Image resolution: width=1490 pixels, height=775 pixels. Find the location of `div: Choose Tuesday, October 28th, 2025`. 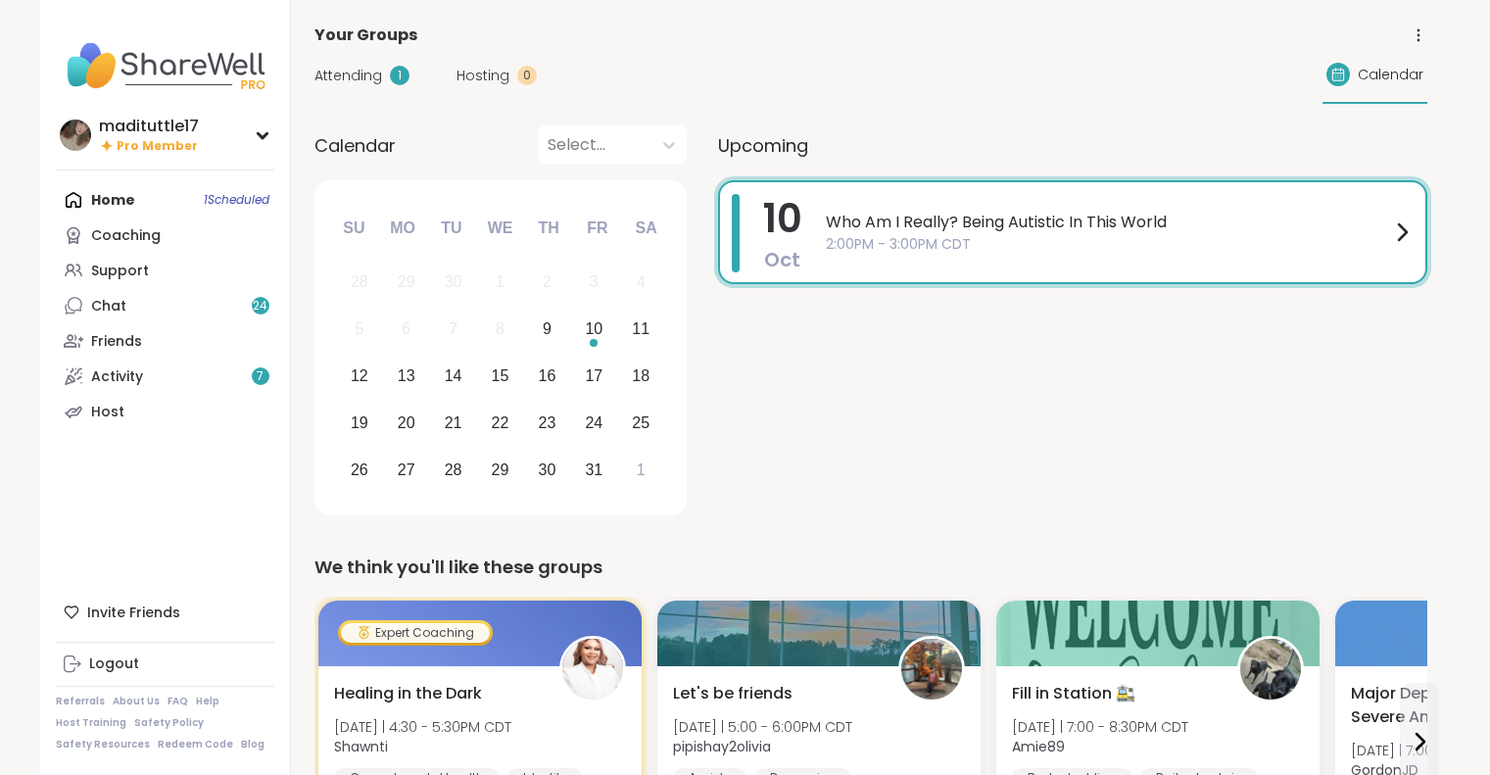

div: Choose Tuesday, October 28th, 2025 is located at coordinates (453, 469).